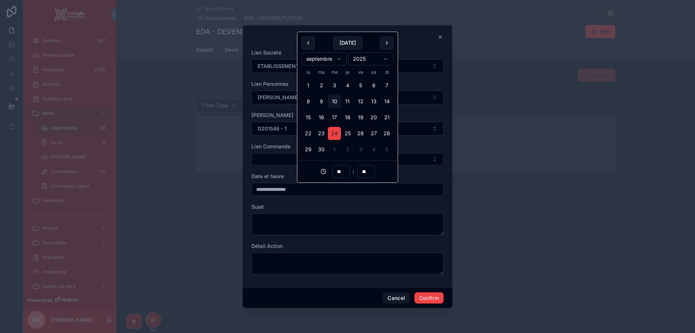 This screenshot has height=333, width=695. Describe the element at coordinates (321, 102) in the screenshot. I see `button: mardi 9 septembre 2025` at that location.